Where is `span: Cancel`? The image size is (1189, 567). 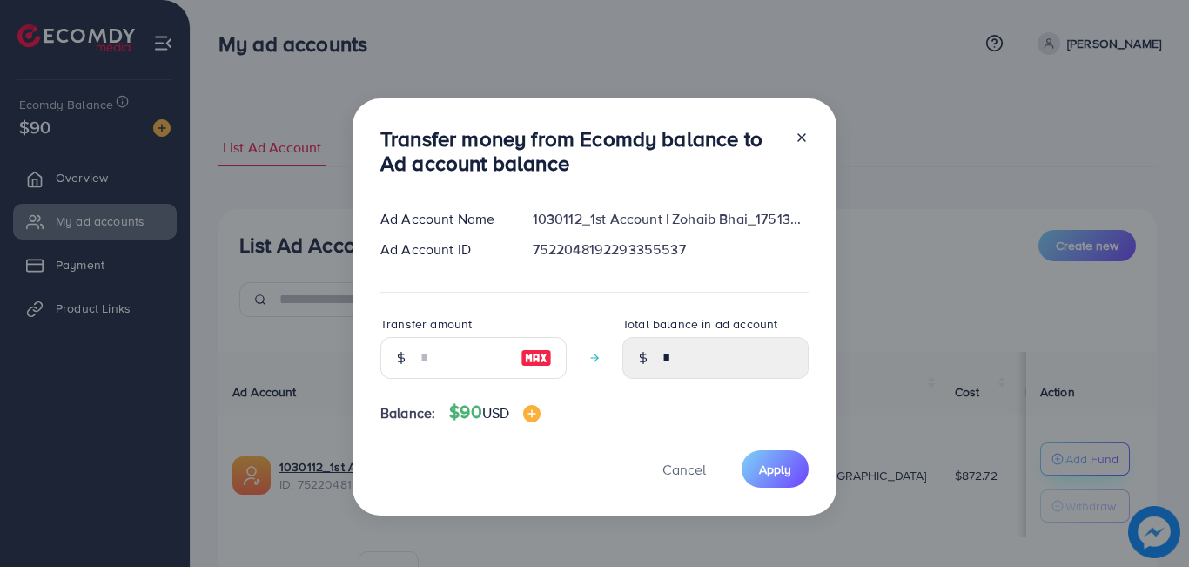
span: Cancel is located at coordinates (684, 469).